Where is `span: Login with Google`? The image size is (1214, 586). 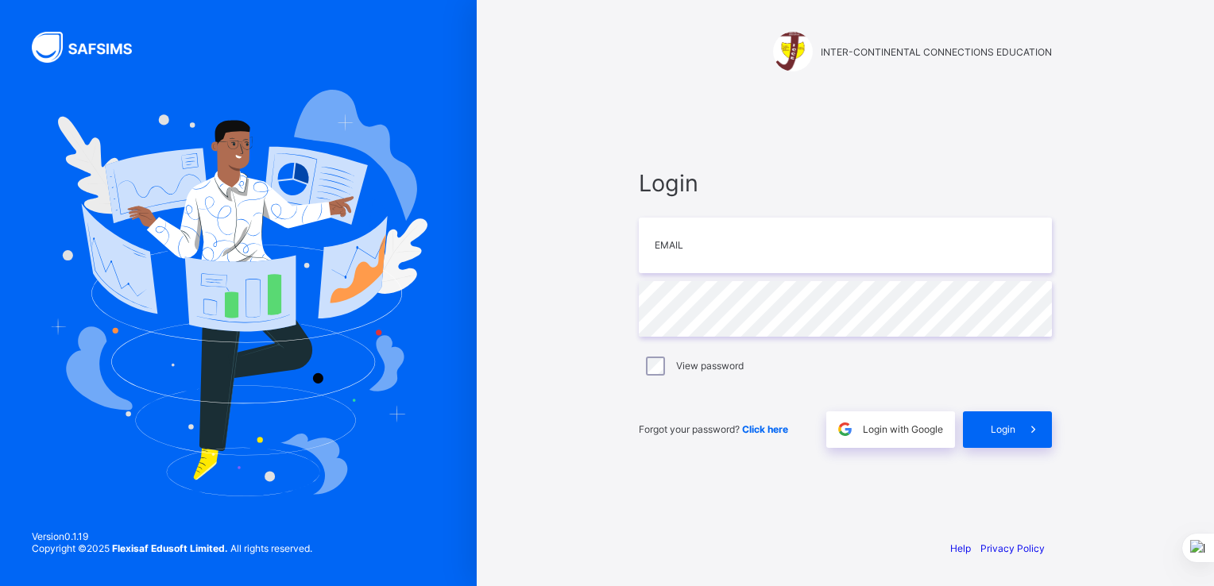 span: Login with Google is located at coordinates (903, 429).